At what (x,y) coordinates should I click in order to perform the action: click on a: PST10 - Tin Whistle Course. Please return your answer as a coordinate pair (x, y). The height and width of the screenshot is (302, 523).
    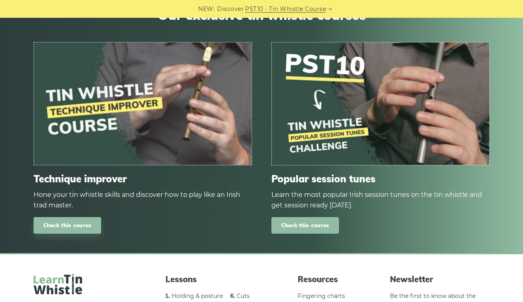
    Looking at the image, I should click on (285, 9).